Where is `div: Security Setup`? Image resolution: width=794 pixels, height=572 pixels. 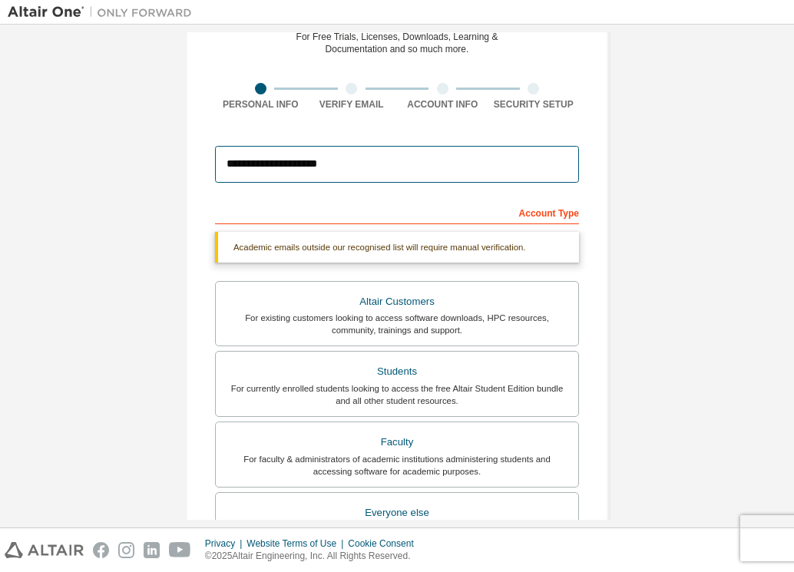 div: Security Setup is located at coordinates (534, 104).